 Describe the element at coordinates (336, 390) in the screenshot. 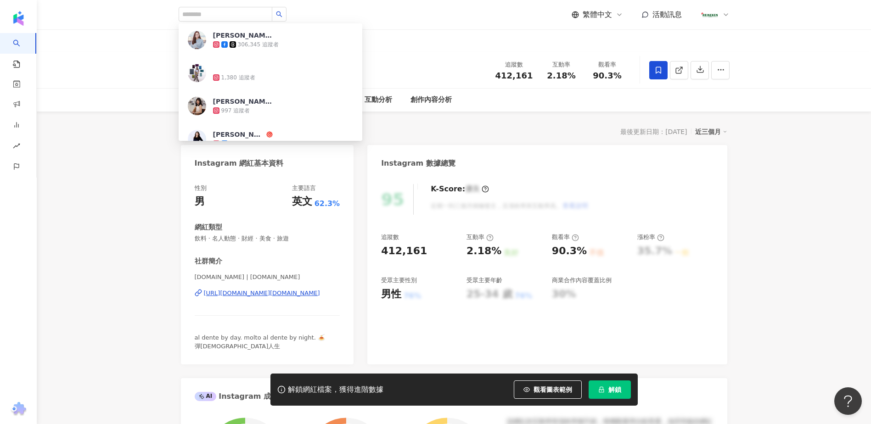

I see `div: 解鎖網紅檔案，獲得進階數據` at that location.